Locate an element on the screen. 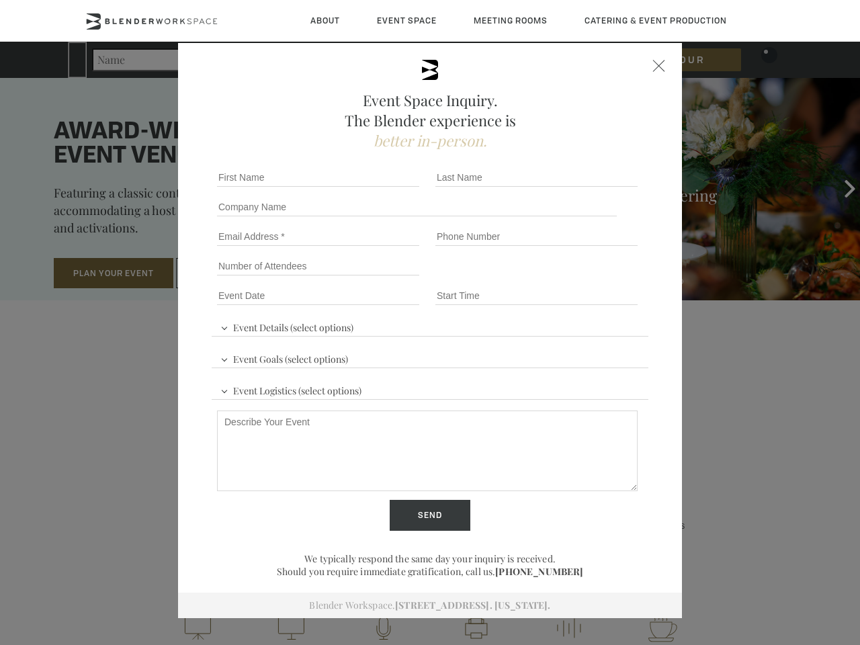  input: Company Name is located at coordinates (416, 207).